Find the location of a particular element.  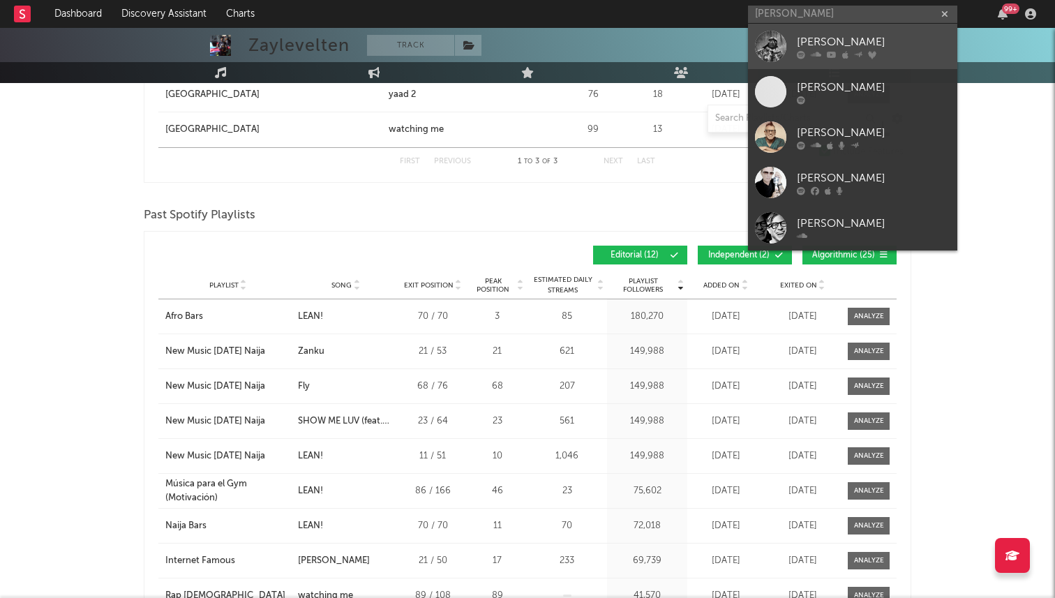

div: 99 + is located at coordinates (1010, 8).